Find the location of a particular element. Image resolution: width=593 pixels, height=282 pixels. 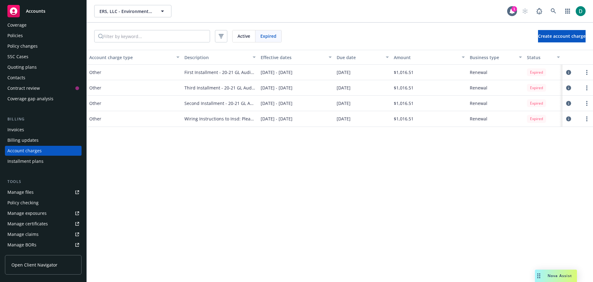

button: Business type is located at coordinates (496, 57).